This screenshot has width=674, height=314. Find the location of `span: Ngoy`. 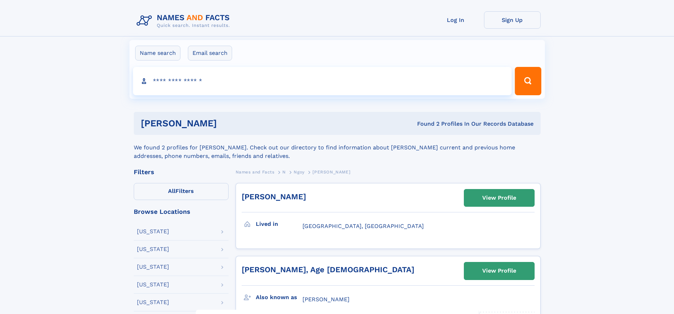

span: Ngoy is located at coordinates (299, 172).